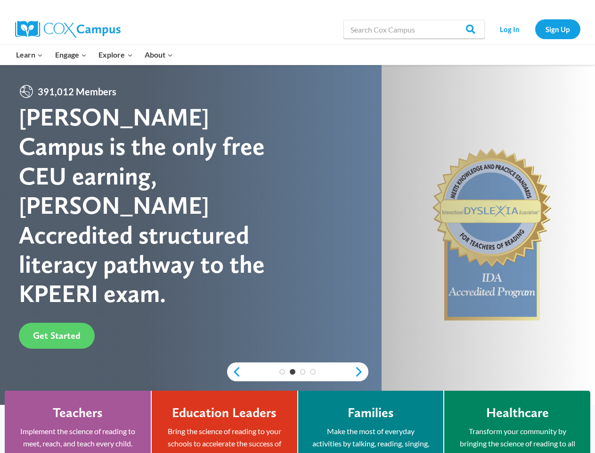  I want to click on span: 391,012 Members, so click(77, 91).